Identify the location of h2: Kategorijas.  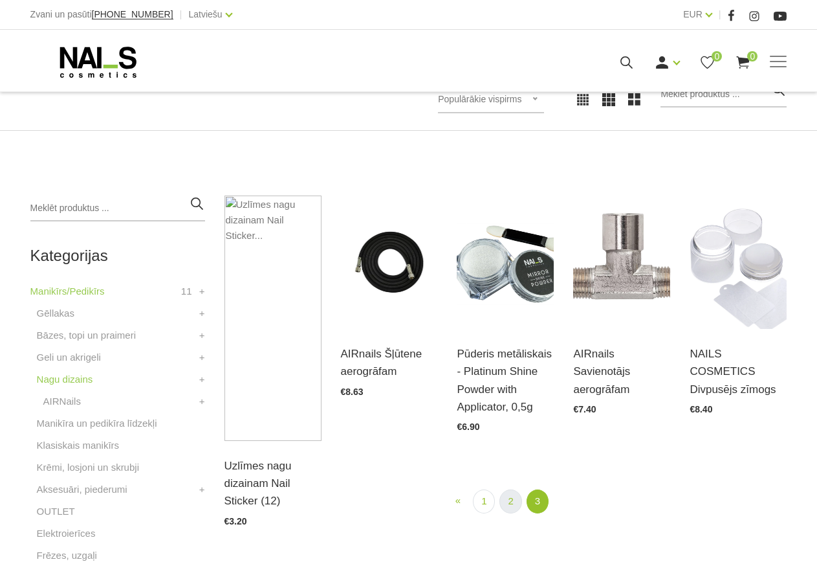
(118, 256).